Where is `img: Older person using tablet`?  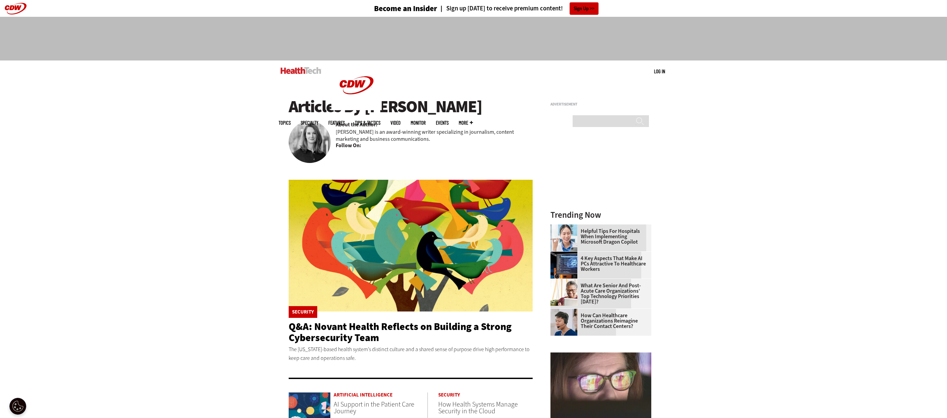
img: Older person using tablet is located at coordinates (564, 292).